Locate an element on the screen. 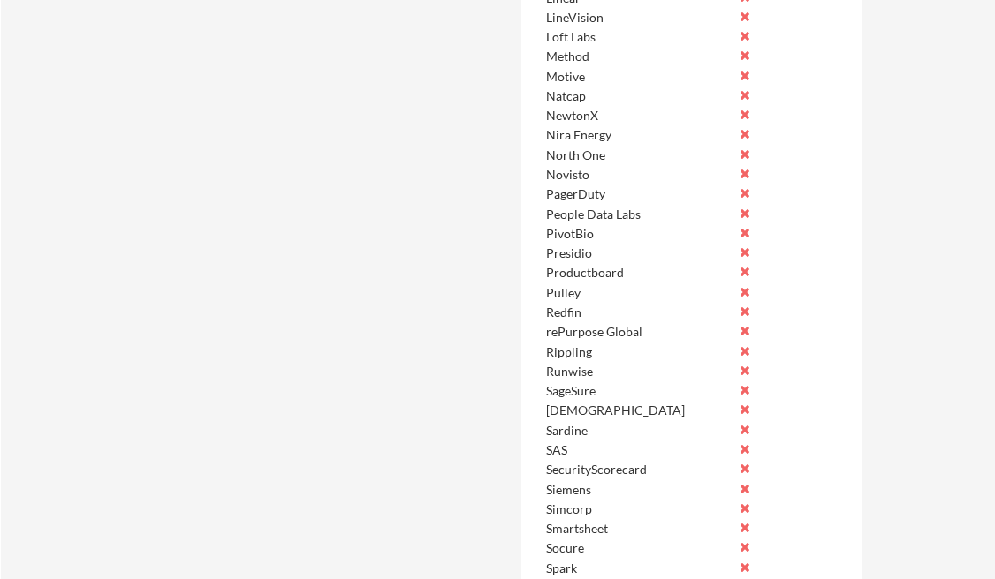  div: Natcap is located at coordinates (639, 96).